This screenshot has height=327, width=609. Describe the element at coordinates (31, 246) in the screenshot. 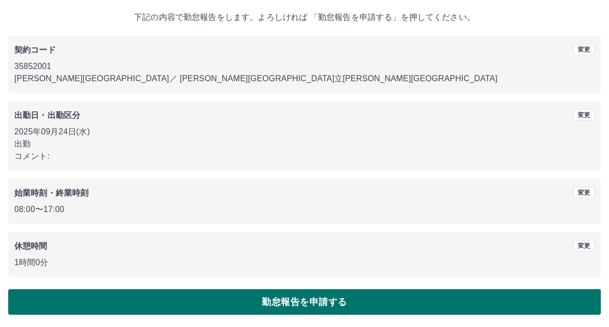

I see `b: 休憩時間` at that location.